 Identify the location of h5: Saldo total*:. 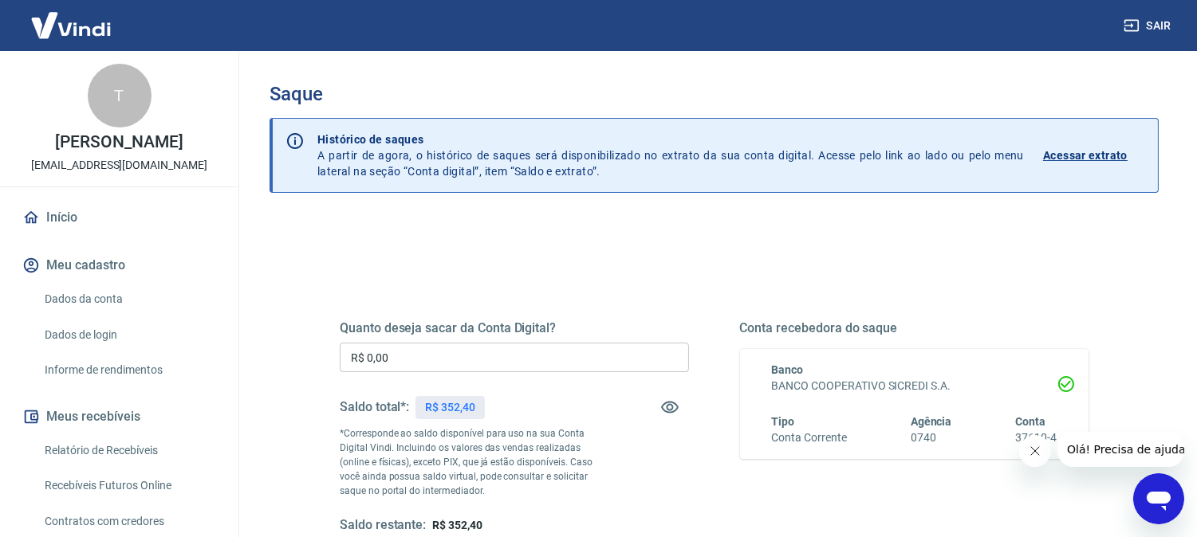
(374, 407).